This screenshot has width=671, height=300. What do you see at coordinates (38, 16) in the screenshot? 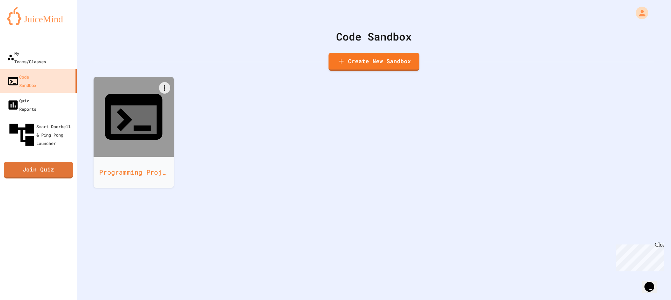
I see `img: logo-orange.svg` at bounding box center [38, 16].